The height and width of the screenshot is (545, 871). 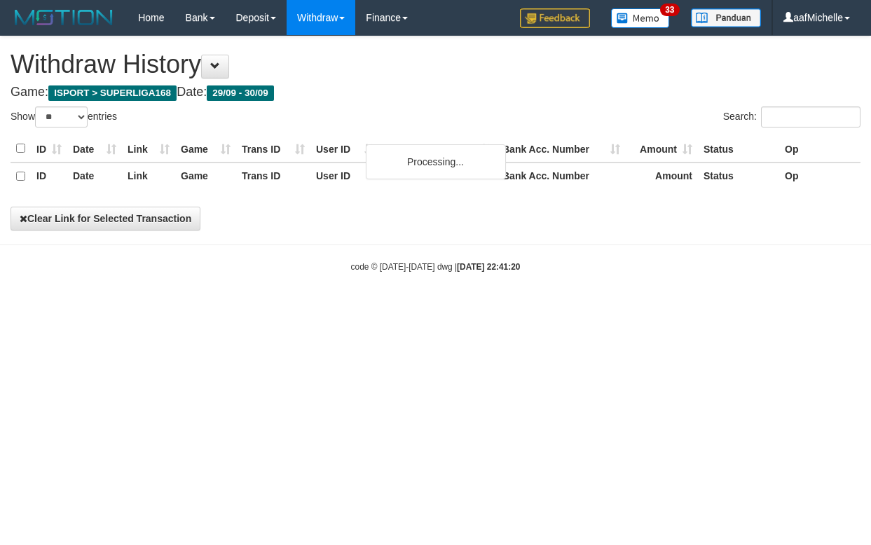 I want to click on input: Search:, so click(x=811, y=117).